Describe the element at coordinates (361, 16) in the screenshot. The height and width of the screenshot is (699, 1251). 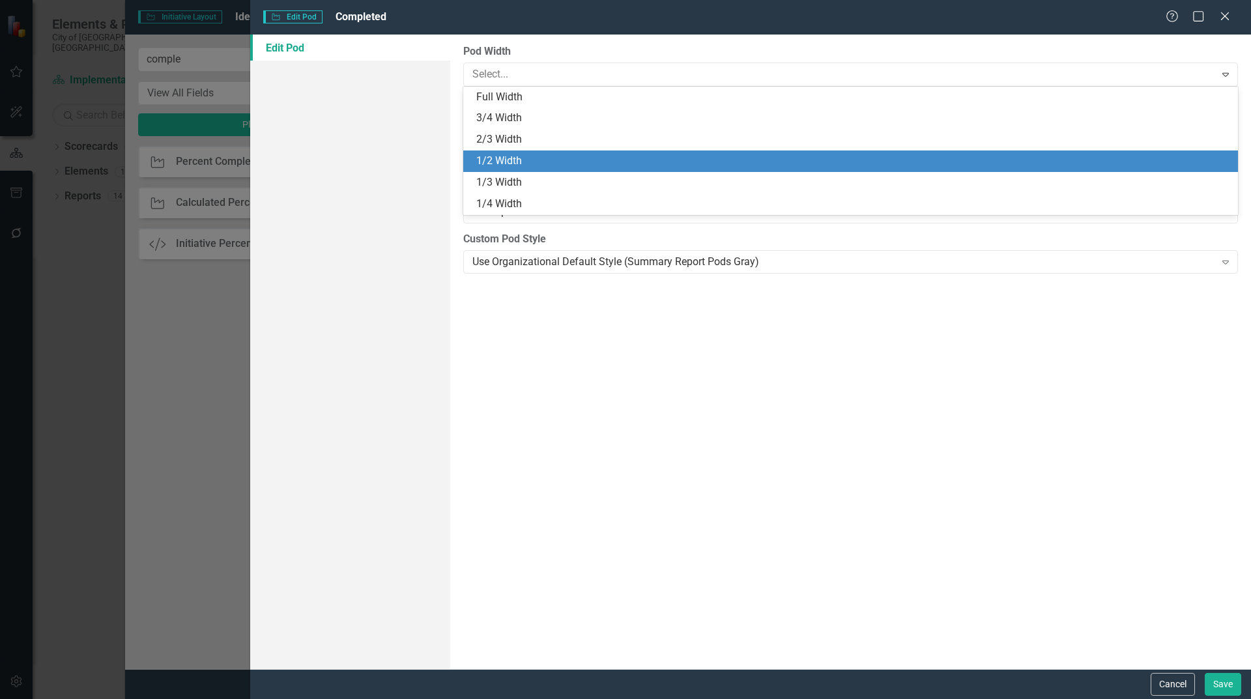
I see `span: Completed` at that location.